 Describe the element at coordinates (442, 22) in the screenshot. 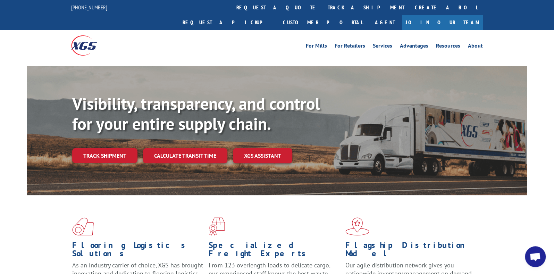

I see `a: Join Our Team` at that location.